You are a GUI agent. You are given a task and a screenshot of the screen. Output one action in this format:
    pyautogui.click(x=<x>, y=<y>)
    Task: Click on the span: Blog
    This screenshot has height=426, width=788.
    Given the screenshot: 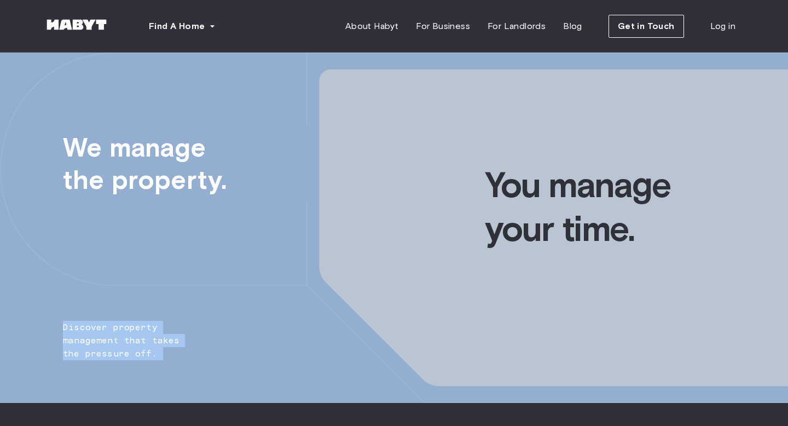 What is the action you would take?
    pyautogui.click(x=572, y=26)
    